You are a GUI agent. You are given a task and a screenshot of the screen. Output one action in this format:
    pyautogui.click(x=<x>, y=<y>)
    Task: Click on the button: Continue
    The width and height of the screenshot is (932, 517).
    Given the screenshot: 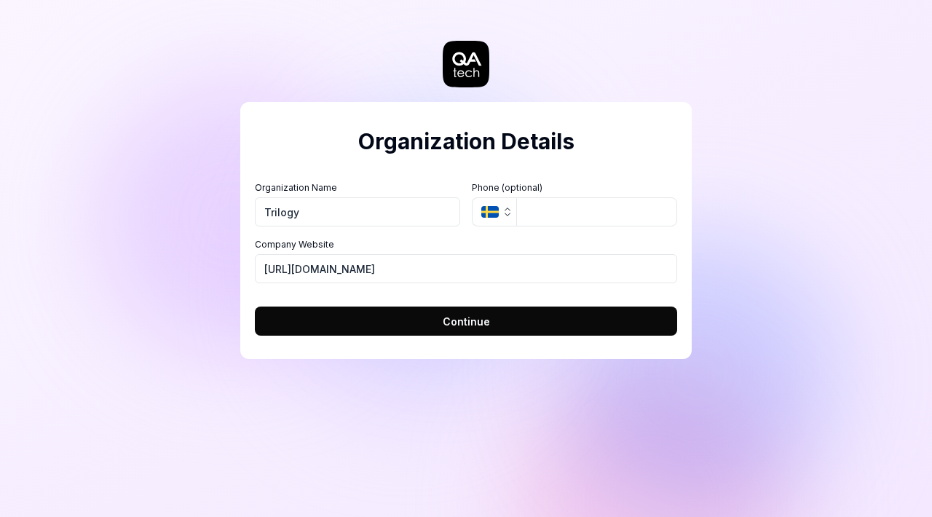 What is the action you would take?
    pyautogui.click(x=466, y=321)
    